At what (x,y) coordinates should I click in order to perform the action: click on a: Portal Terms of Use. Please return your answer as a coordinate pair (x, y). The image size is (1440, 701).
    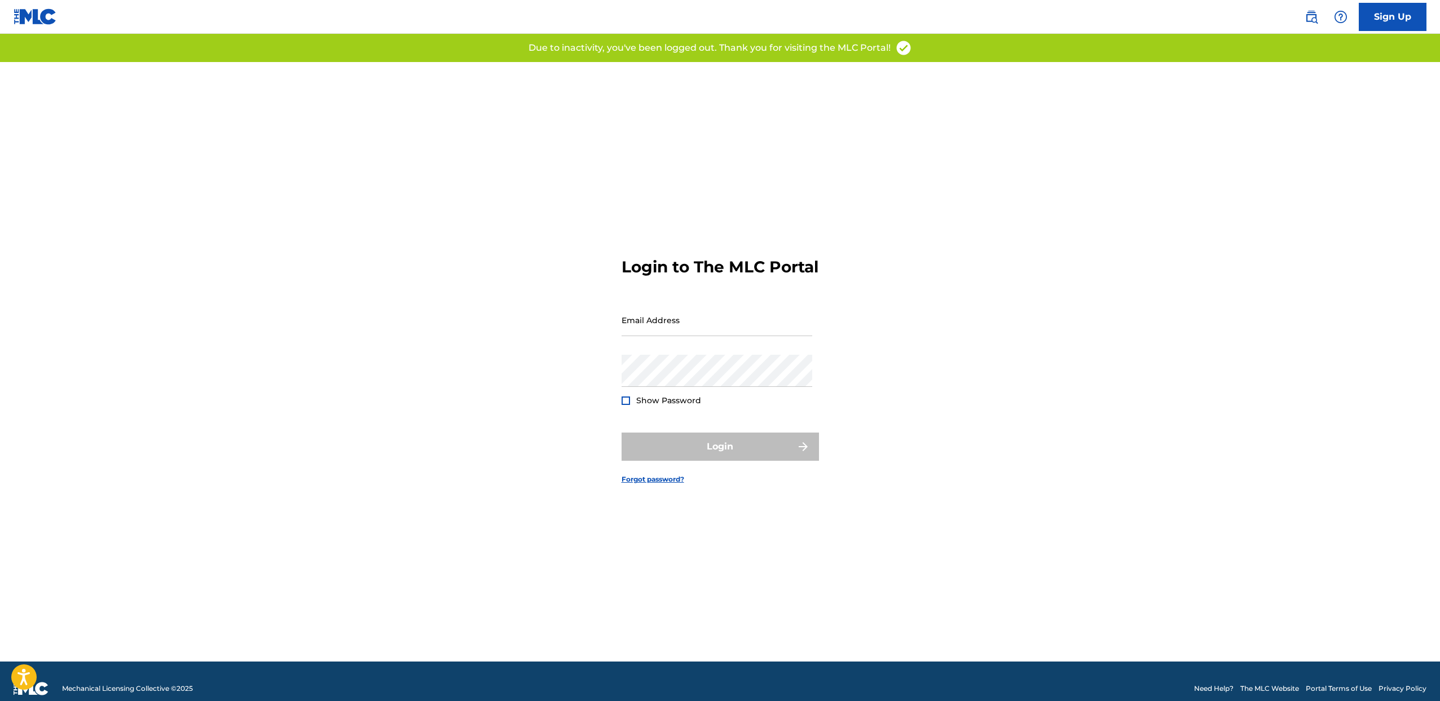
    Looking at the image, I should click on (1338, 689).